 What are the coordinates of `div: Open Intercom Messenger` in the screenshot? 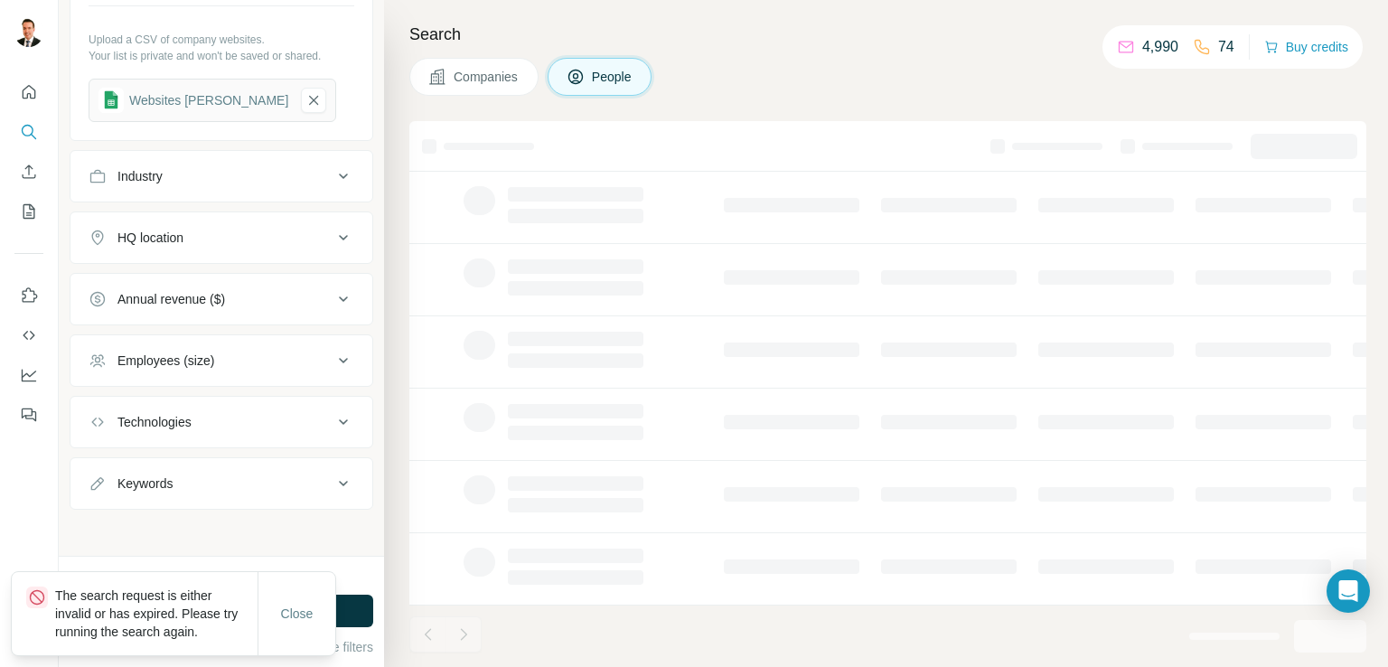 It's located at (1349, 591).